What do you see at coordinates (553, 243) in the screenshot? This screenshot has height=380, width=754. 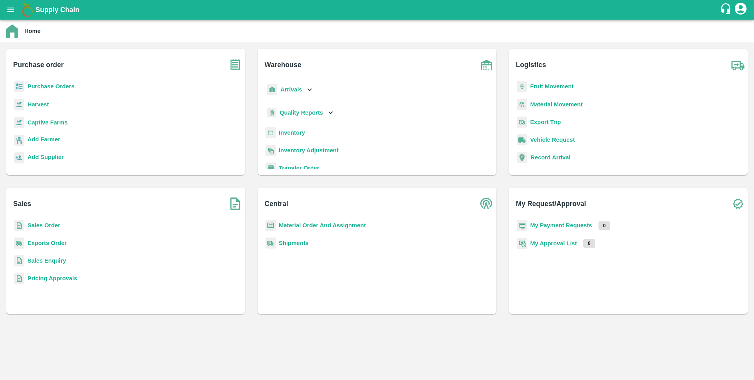 I see `a: My Approval List` at bounding box center [553, 243].